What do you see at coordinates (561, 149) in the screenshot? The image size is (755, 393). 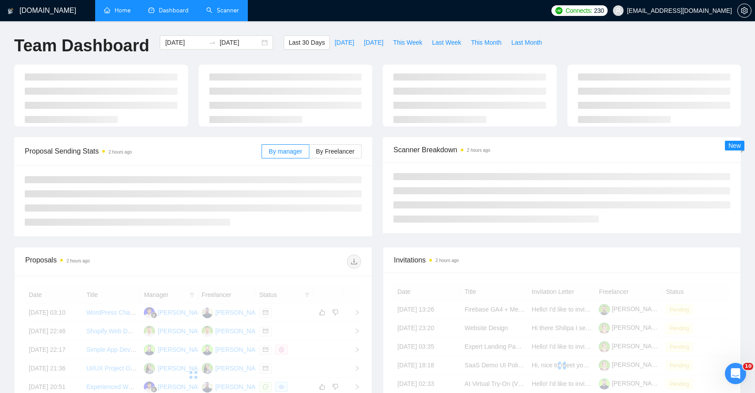 I see `span: Scanner Breakdown` at bounding box center [561, 149].